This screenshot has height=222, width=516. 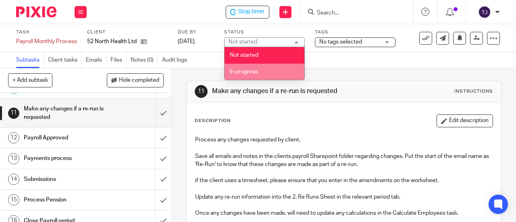 I want to click on a: Client tasks, so click(x=65, y=60).